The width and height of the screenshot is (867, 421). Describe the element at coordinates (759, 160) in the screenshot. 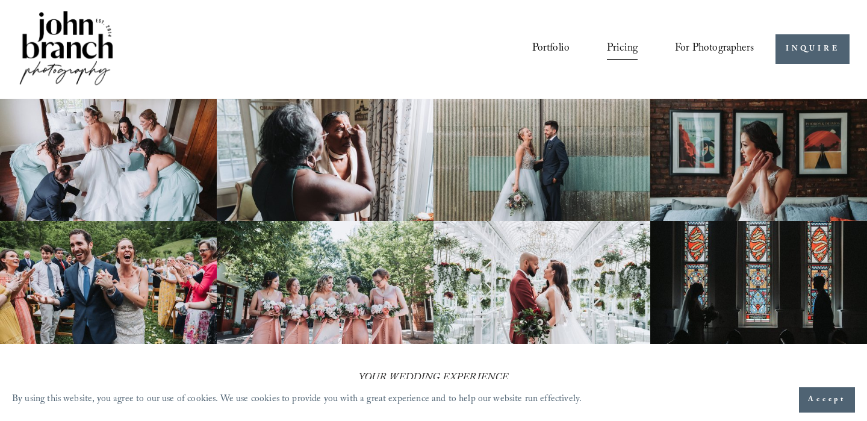

I see `img: Bride adjusting earring in front of framed posters on a brick wall.` at that location.